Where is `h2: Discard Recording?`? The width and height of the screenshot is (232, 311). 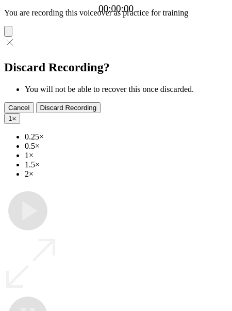 h2: Discard Recording? is located at coordinates (116, 67).